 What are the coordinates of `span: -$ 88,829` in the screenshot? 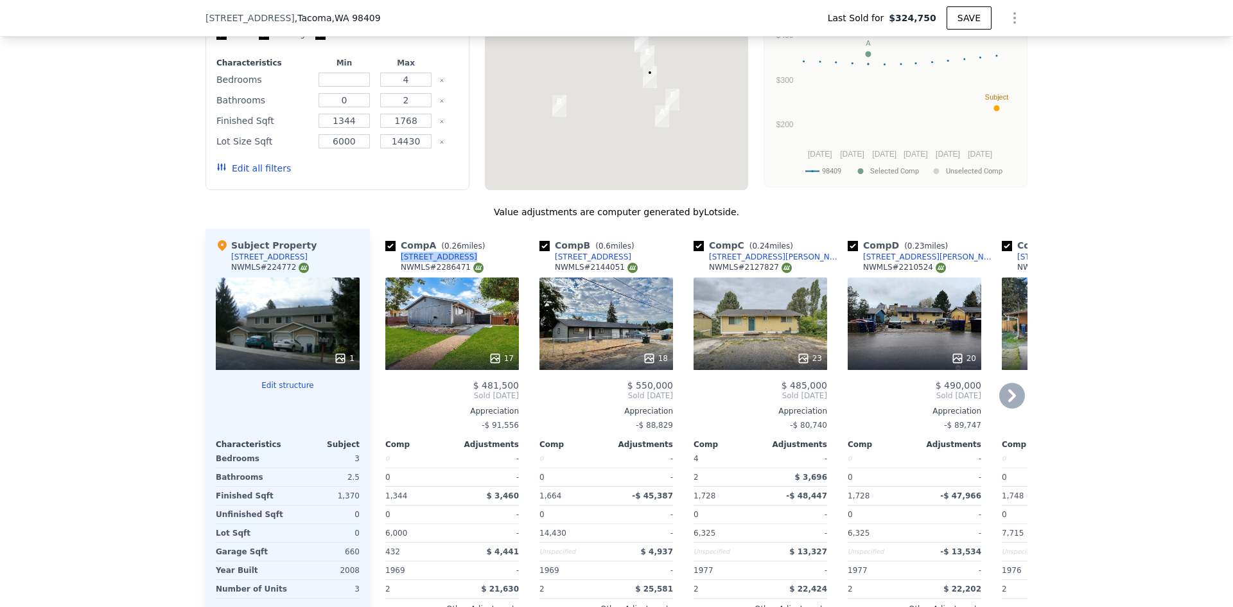 It's located at (655, 425).